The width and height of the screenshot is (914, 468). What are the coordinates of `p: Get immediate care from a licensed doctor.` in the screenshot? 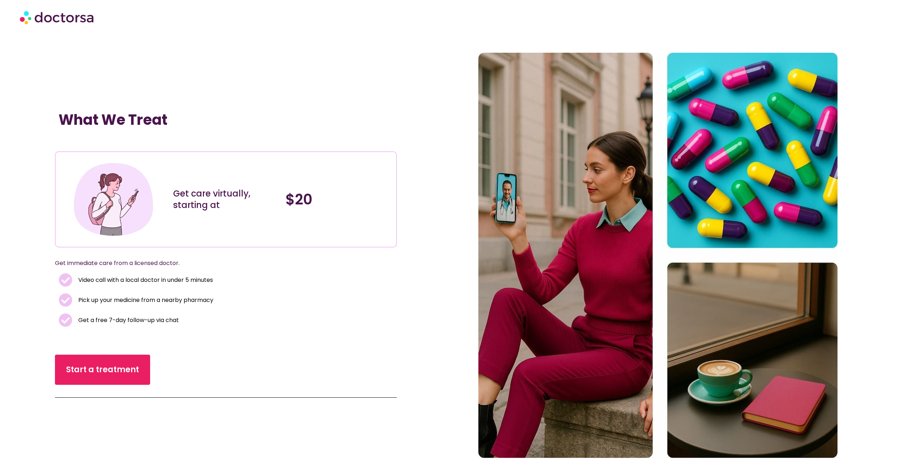 It's located at (217, 263).